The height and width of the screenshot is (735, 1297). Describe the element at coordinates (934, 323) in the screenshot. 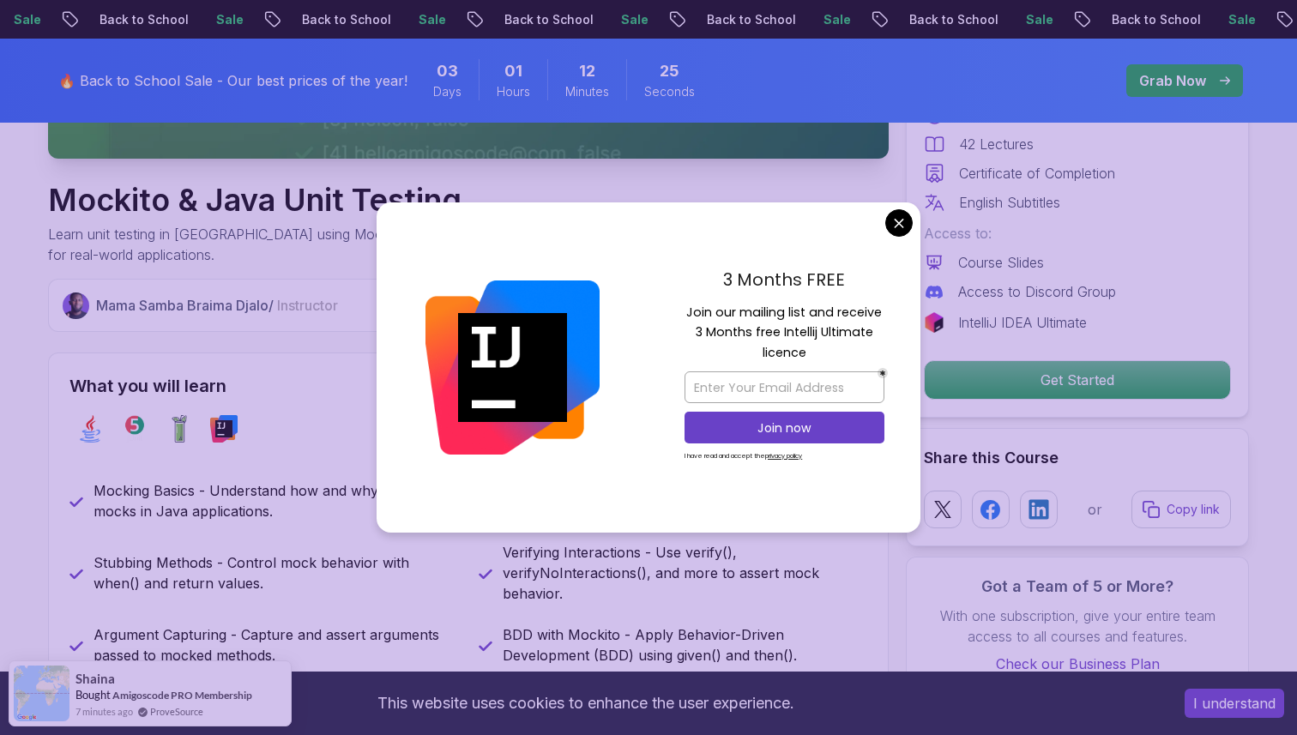

I see `img: jetbrains logo` at that location.